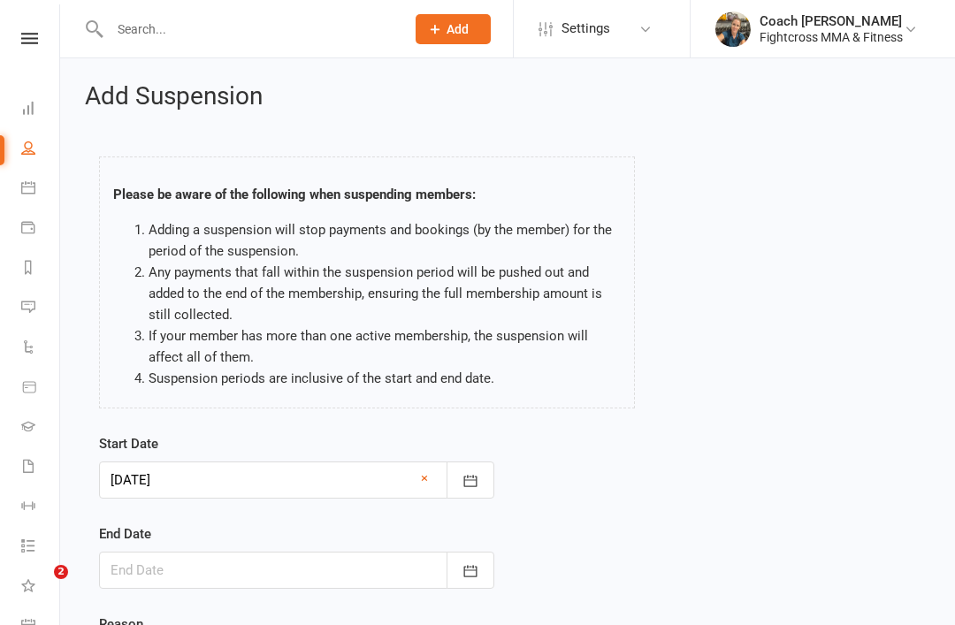 The height and width of the screenshot is (625, 955). What do you see at coordinates (41, 229) in the screenshot?
I see `a: Payments` at bounding box center [41, 229].